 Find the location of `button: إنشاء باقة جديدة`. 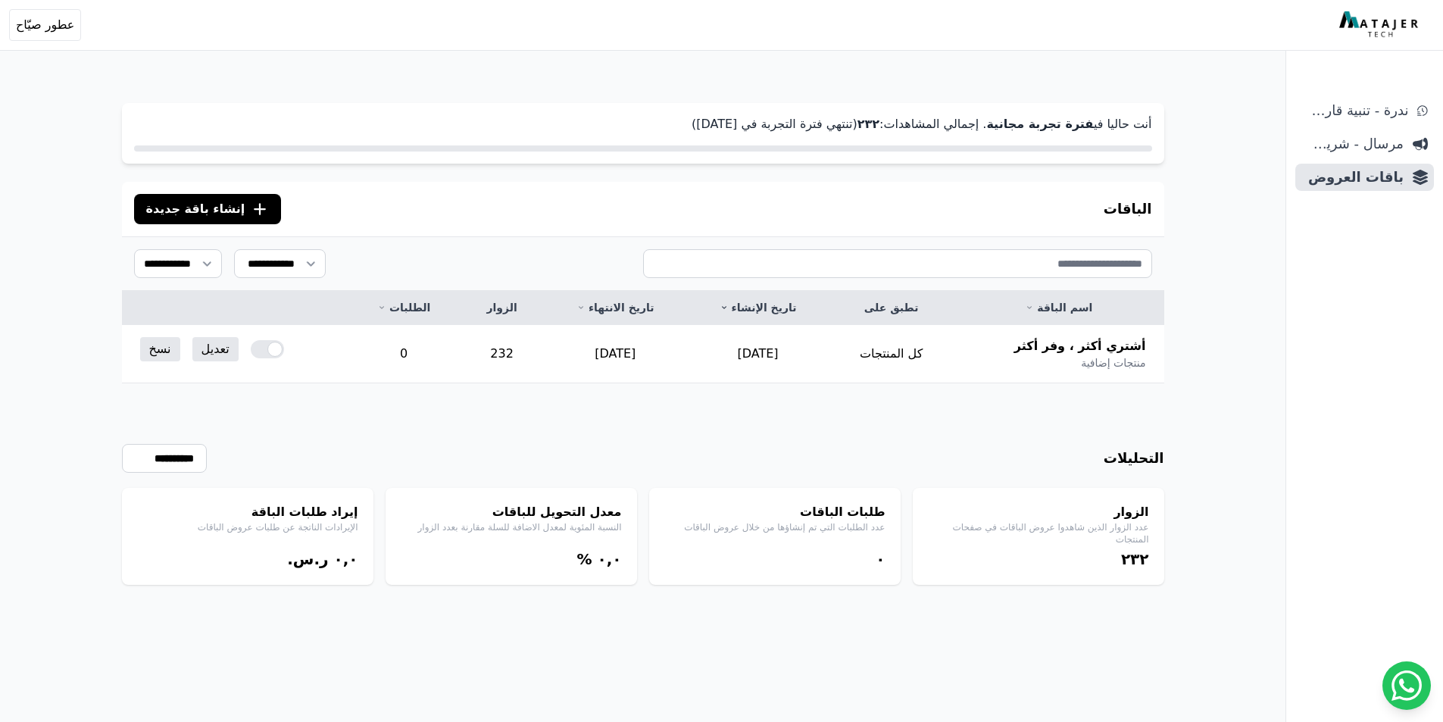

button: إنشاء باقة جديدة is located at coordinates (208, 209).